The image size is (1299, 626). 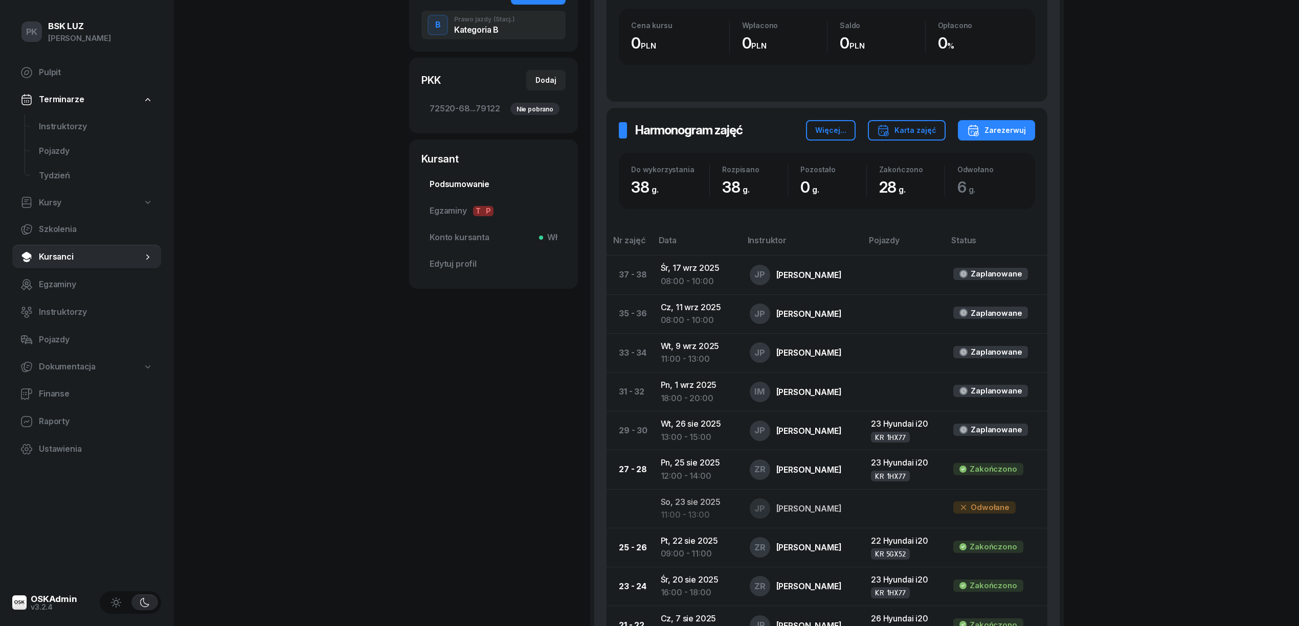 I want to click on div: Saldo, so click(x=882, y=25).